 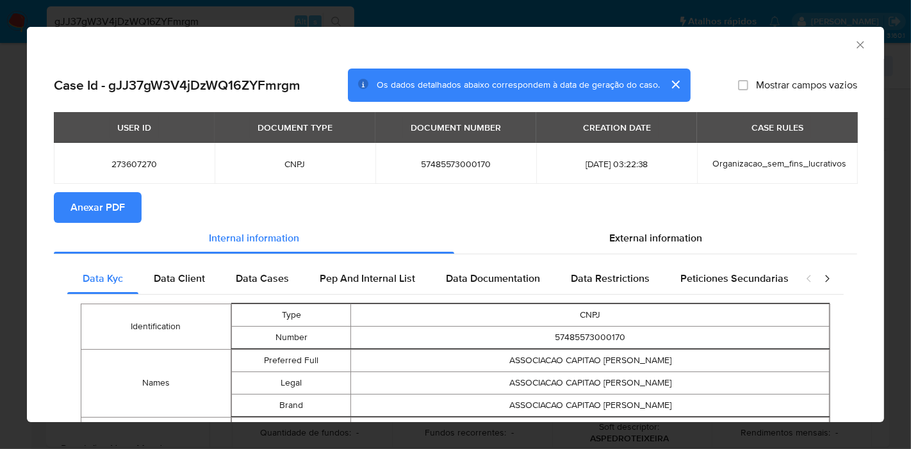 I want to click on span: Os dados detalhados abaixo correspondem à data de geração do caso., so click(x=518, y=85).